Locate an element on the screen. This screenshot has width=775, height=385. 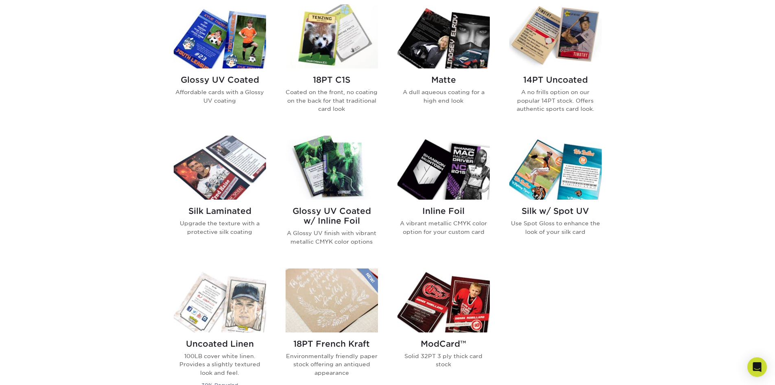
p: Use Spot Gloss to enhance the look of your silk card is located at coordinates (556, 227).